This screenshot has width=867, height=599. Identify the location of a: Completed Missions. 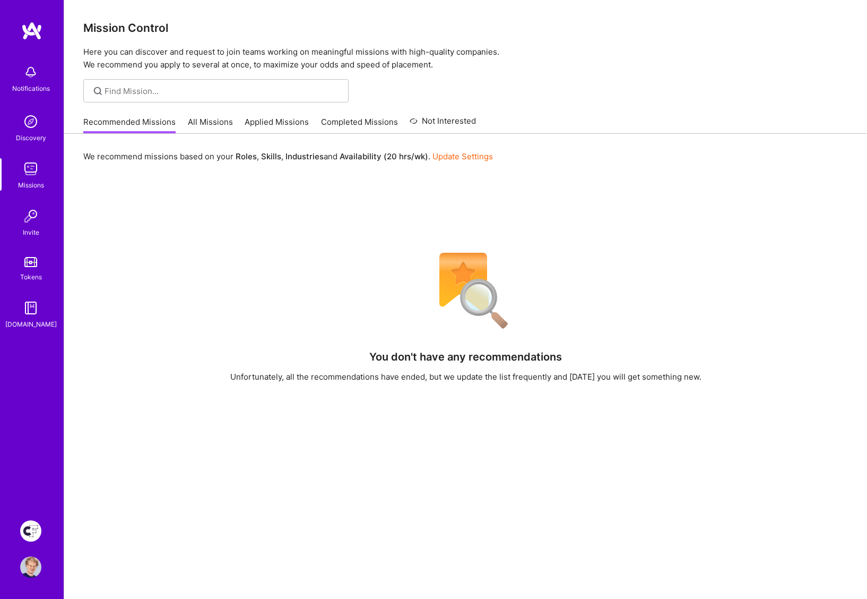
(359, 125).